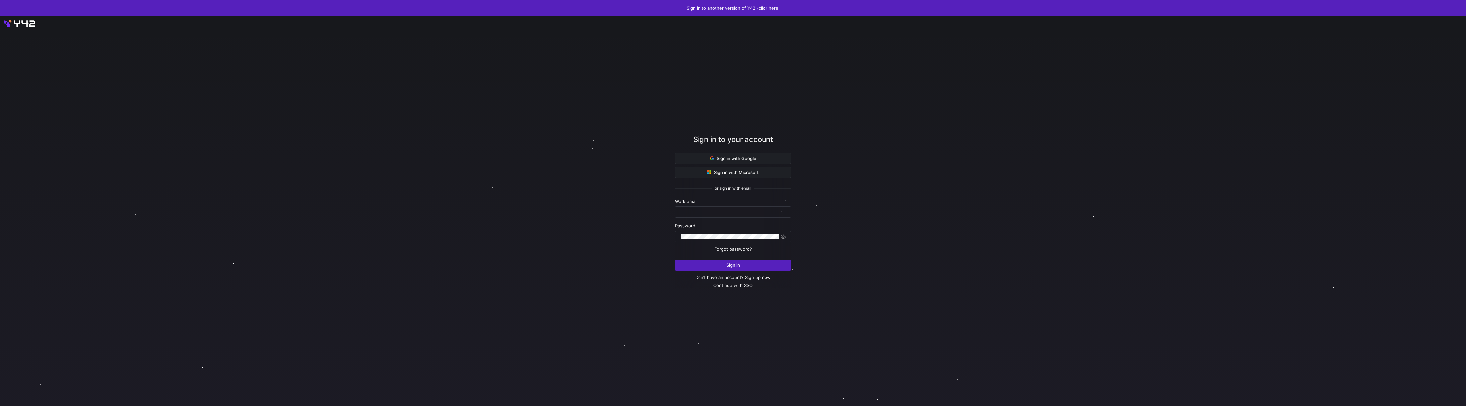  Describe the element at coordinates (686, 201) in the screenshot. I see `span: Work email` at that location.